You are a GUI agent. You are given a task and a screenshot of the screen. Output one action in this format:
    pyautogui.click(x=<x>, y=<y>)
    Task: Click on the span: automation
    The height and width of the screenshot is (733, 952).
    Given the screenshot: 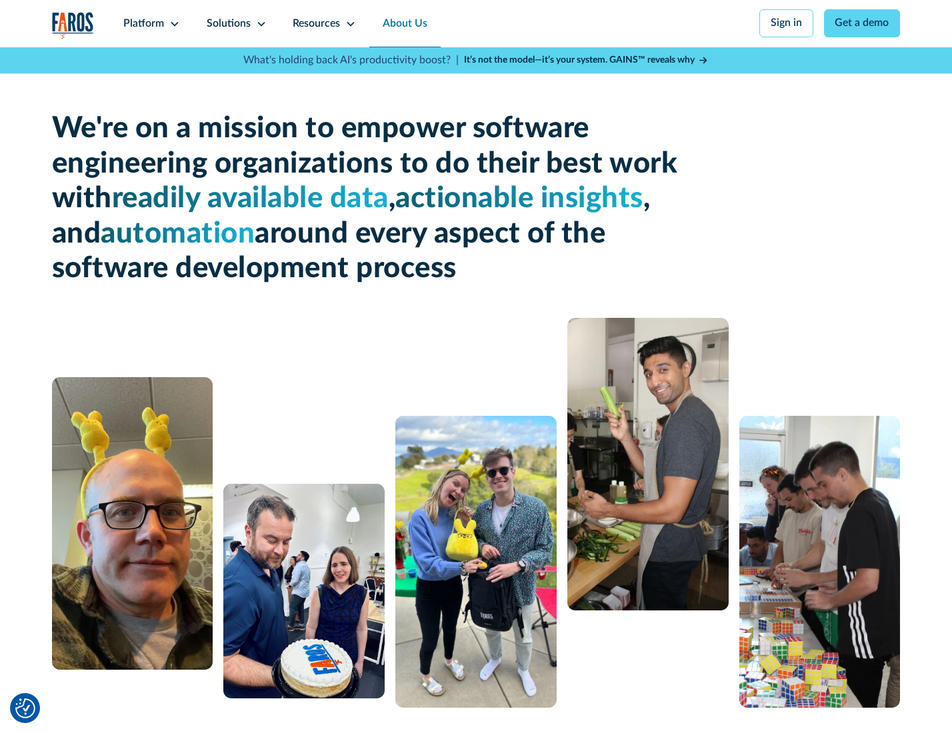 What is the action you would take?
    pyautogui.click(x=177, y=234)
    